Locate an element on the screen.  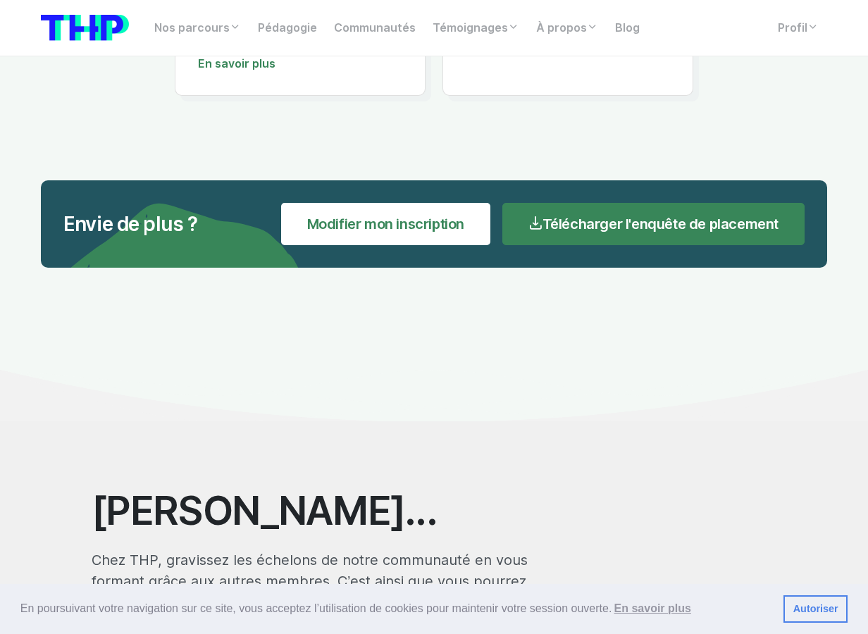
a: Communautés is located at coordinates (375, 28).